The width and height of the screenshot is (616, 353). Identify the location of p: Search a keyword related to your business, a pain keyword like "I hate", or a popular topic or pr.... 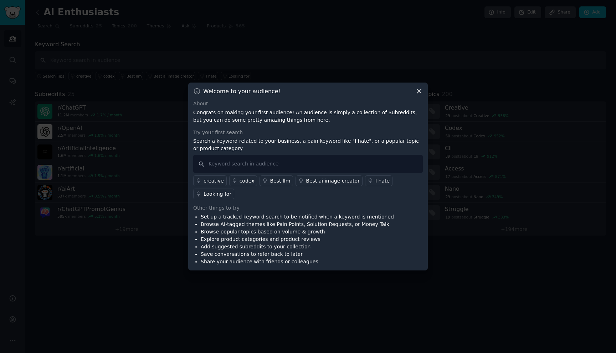
(308, 145).